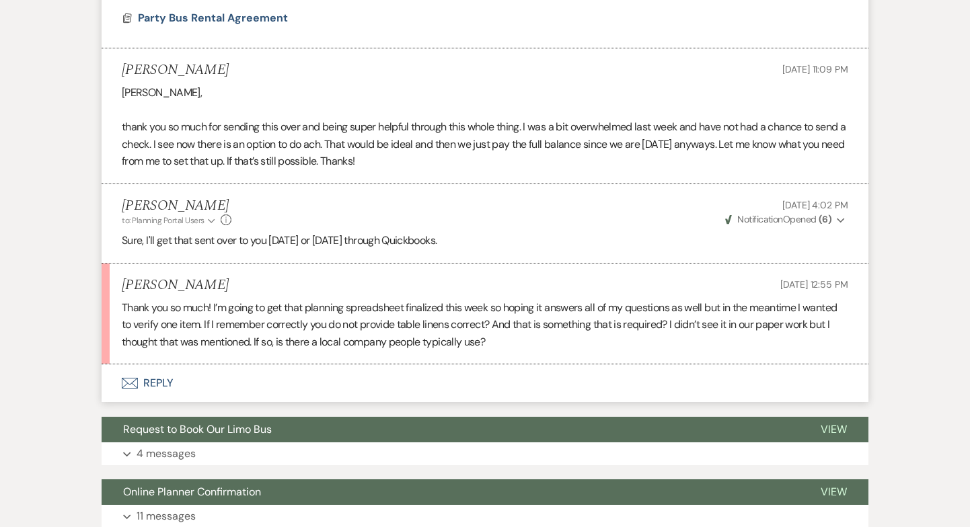  Describe the element at coordinates (485, 454) in the screenshot. I see `button: 4 messages` at that location.